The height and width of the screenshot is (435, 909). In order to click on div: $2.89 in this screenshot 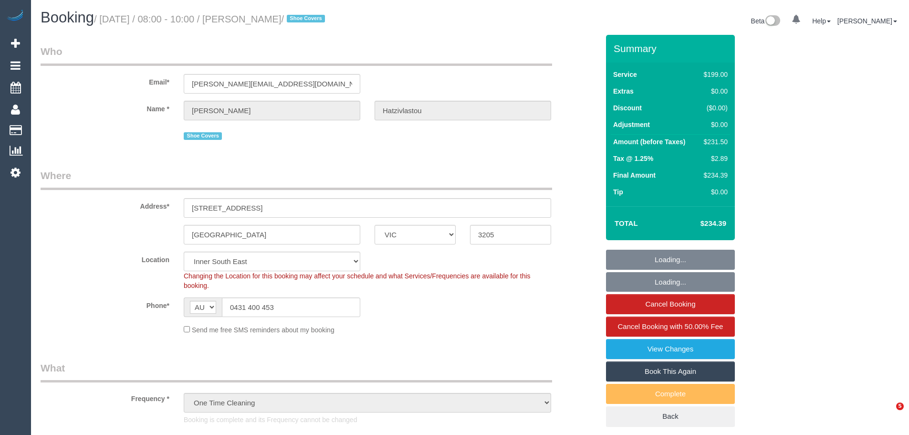, I will do `click(714, 158)`.